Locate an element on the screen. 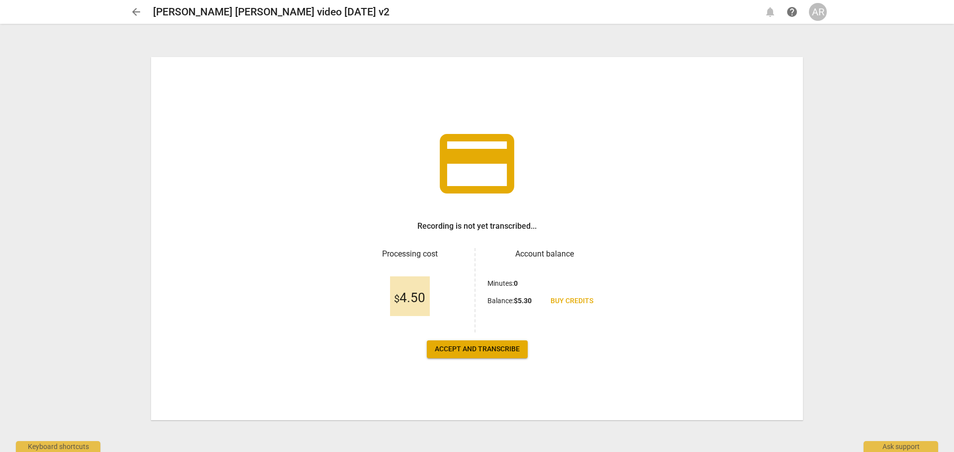 The height and width of the screenshot is (452, 954). a: Help is located at coordinates (792, 12).